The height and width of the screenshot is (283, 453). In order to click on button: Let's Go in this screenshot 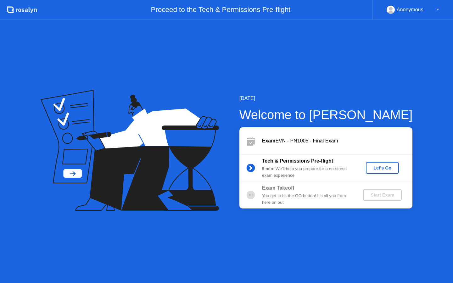, I will do `click(382, 168)`.